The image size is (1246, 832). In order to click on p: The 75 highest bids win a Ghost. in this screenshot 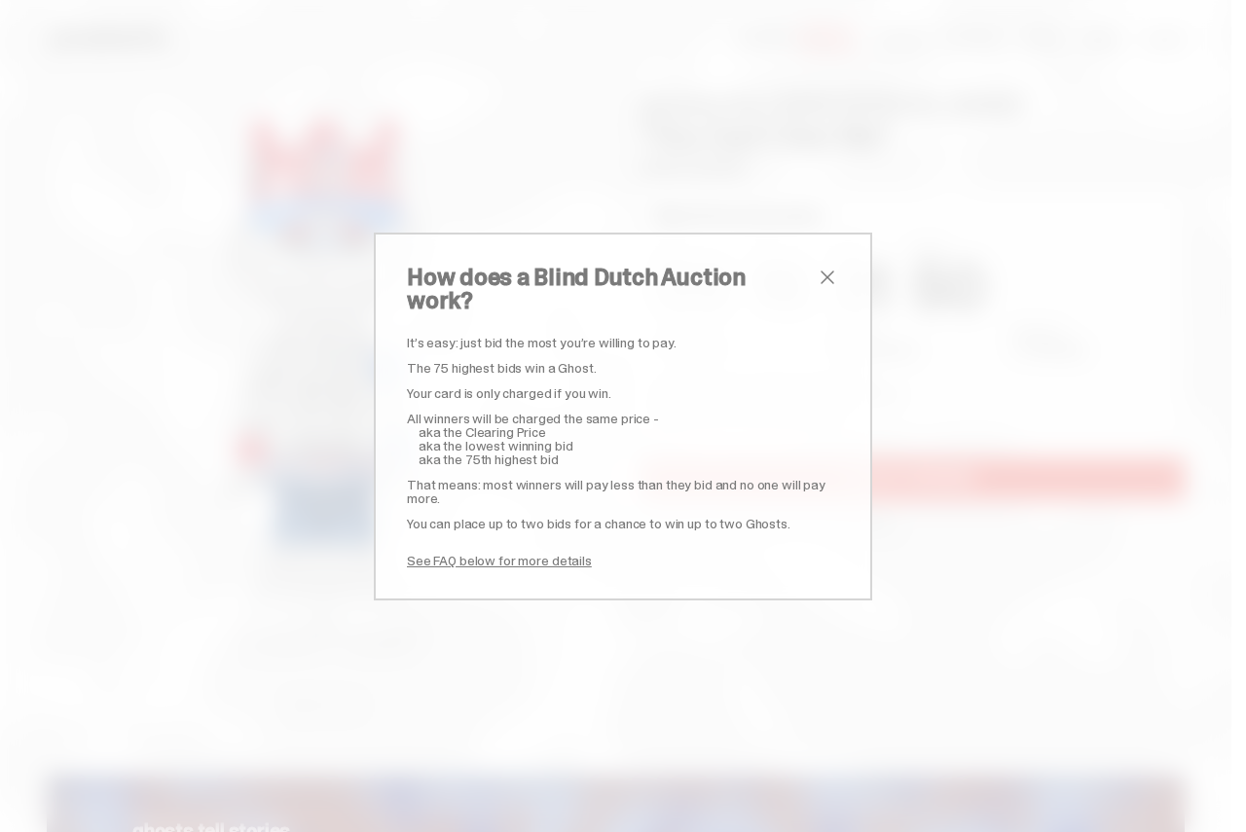, I will do `click(623, 368)`.